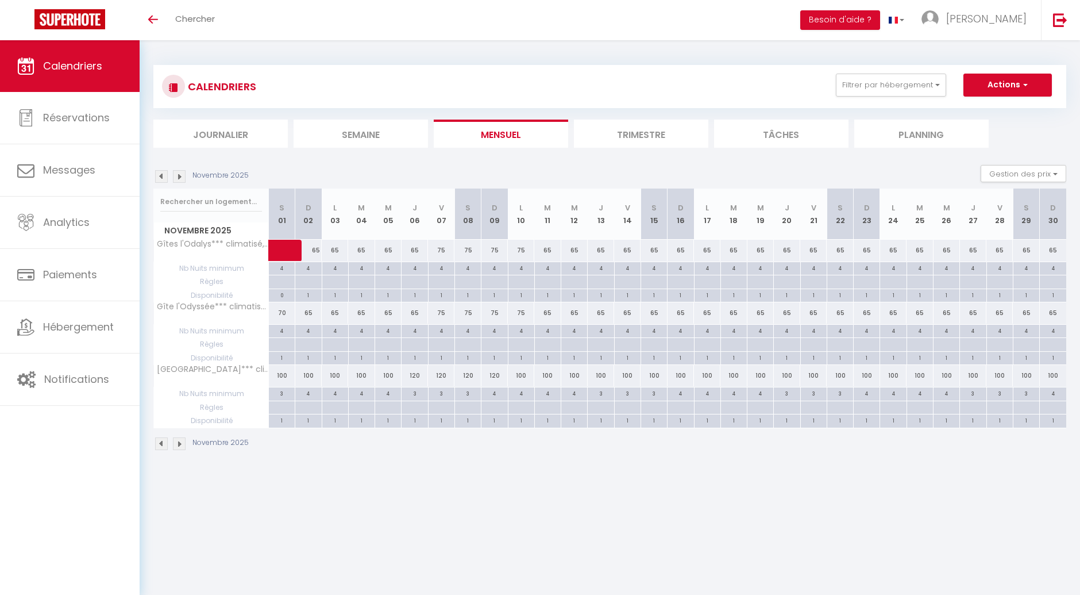 Image resolution: width=1080 pixels, height=595 pixels. What do you see at coordinates (547, 214) in the screenshot?
I see `th: 11` at bounding box center [547, 214].